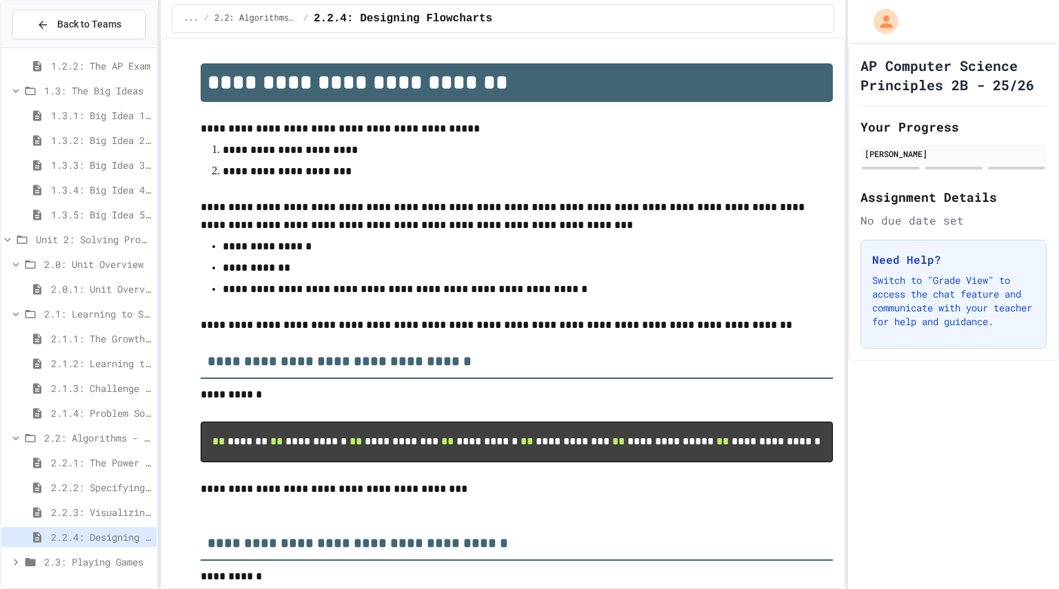 This screenshot has height=589, width=1059. I want to click on span: 2.0: Unit Overview, so click(97, 264).